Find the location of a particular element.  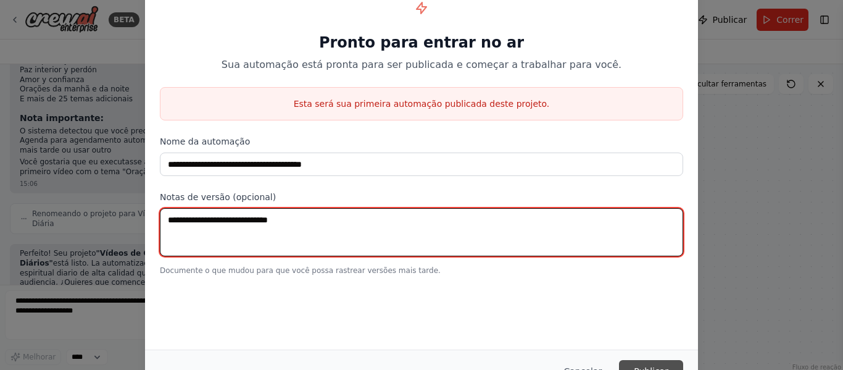

font: Esta será sua primeira automação publicada deste projeto. is located at coordinates (421, 104).